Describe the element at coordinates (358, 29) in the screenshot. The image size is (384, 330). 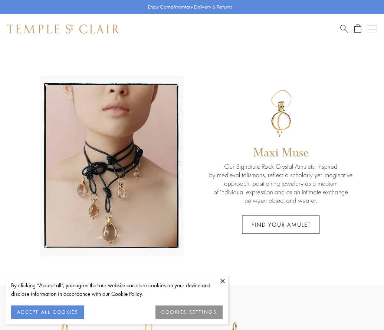
I see `a: Open Shopping Bag` at that location.